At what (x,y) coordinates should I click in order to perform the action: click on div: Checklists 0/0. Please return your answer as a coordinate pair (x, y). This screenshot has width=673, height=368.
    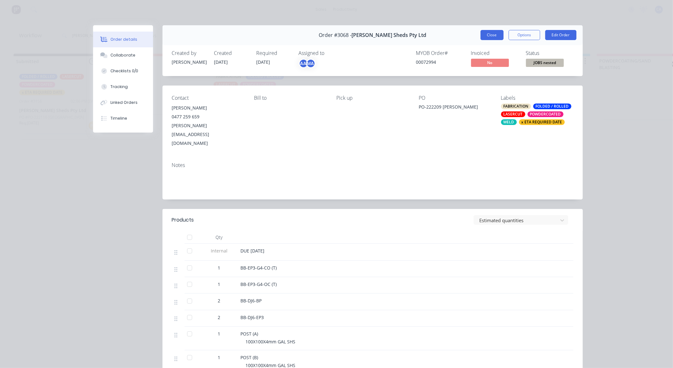
    Looking at the image, I should click on (124, 71).